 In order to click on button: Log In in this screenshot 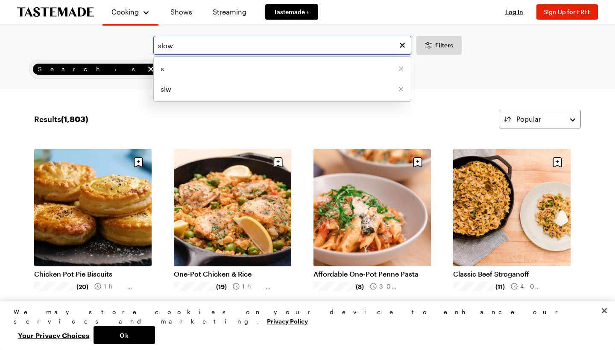, I will do `click(514, 12)`.